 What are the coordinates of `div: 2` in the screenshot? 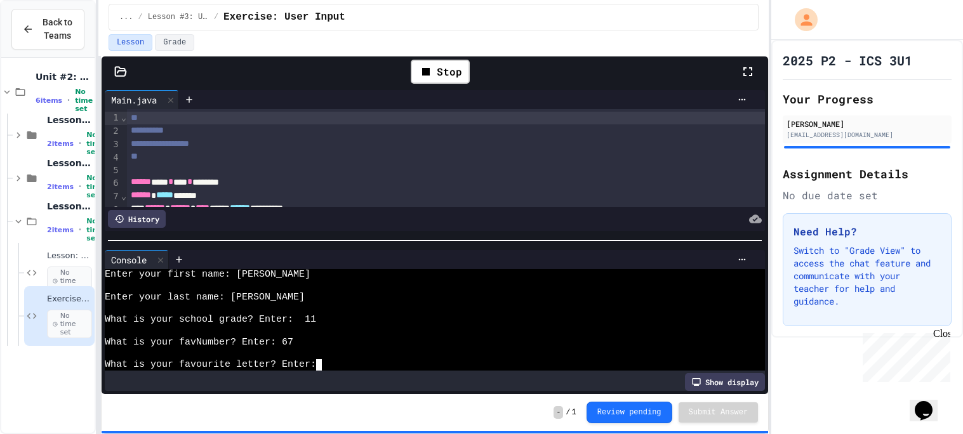 It's located at (112, 131).